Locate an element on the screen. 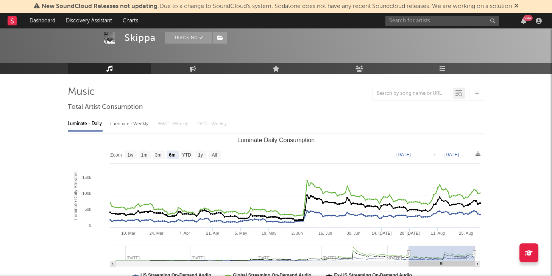  a: Charts is located at coordinates (130, 21).